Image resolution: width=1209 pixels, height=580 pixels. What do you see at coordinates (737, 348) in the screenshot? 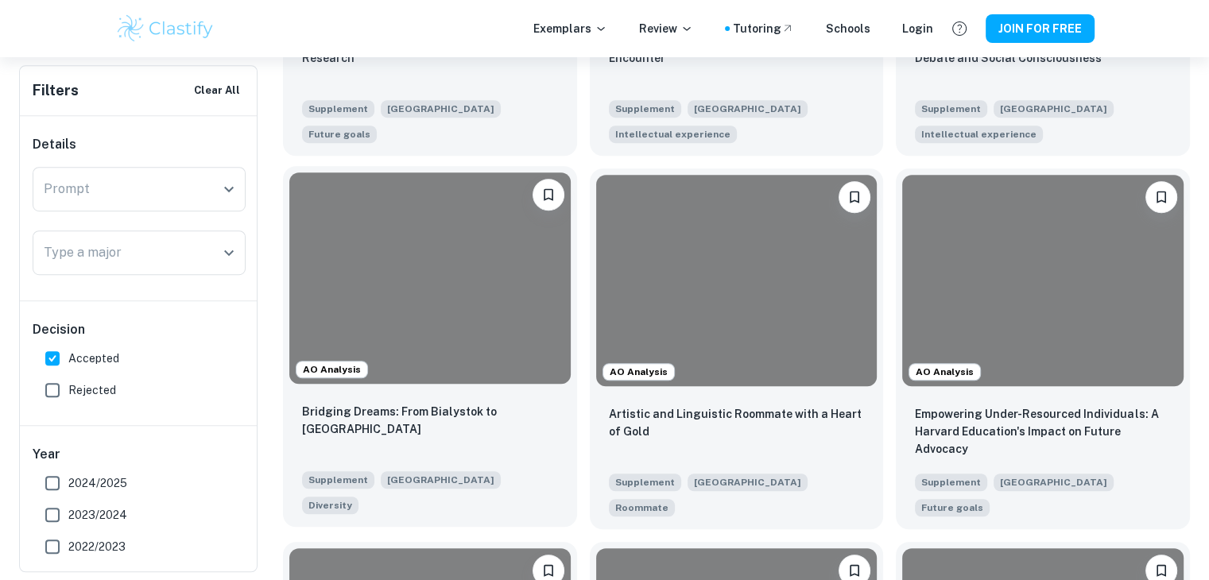
I see `a: AO AnalysisPlease log in to bookmark exemplarsArtistic and Linguistic Roommate with a Heart of Go...` at bounding box center [737, 348].